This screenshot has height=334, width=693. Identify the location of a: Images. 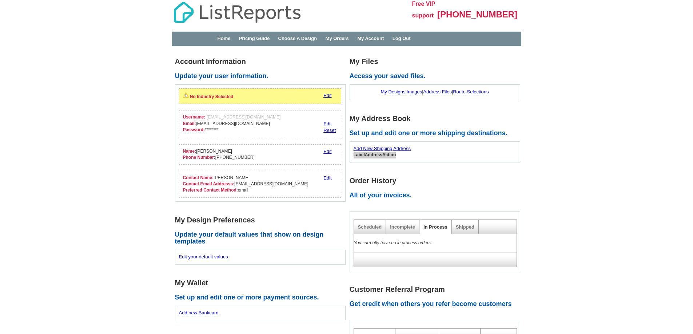
(414, 92).